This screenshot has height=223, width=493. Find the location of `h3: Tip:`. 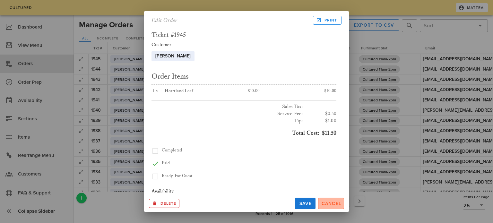

h3: Tip: is located at coordinates (227, 121).